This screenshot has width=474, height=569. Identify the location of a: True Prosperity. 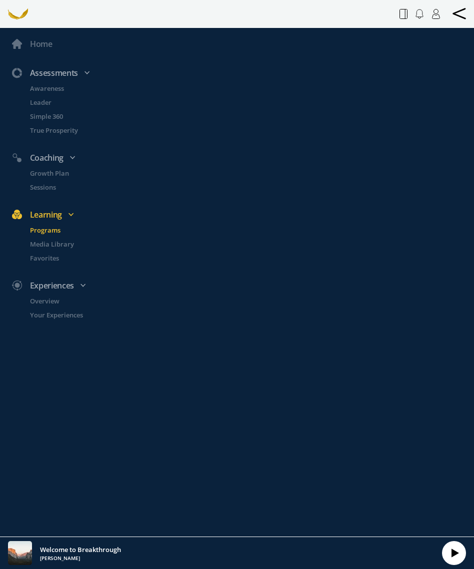
(246, 130).